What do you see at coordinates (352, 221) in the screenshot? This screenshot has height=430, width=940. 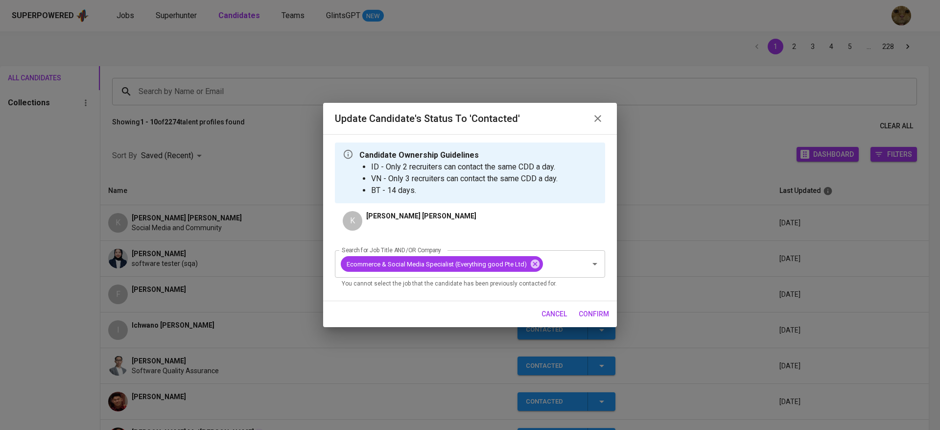 I see `div: K` at bounding box center [352, 221].